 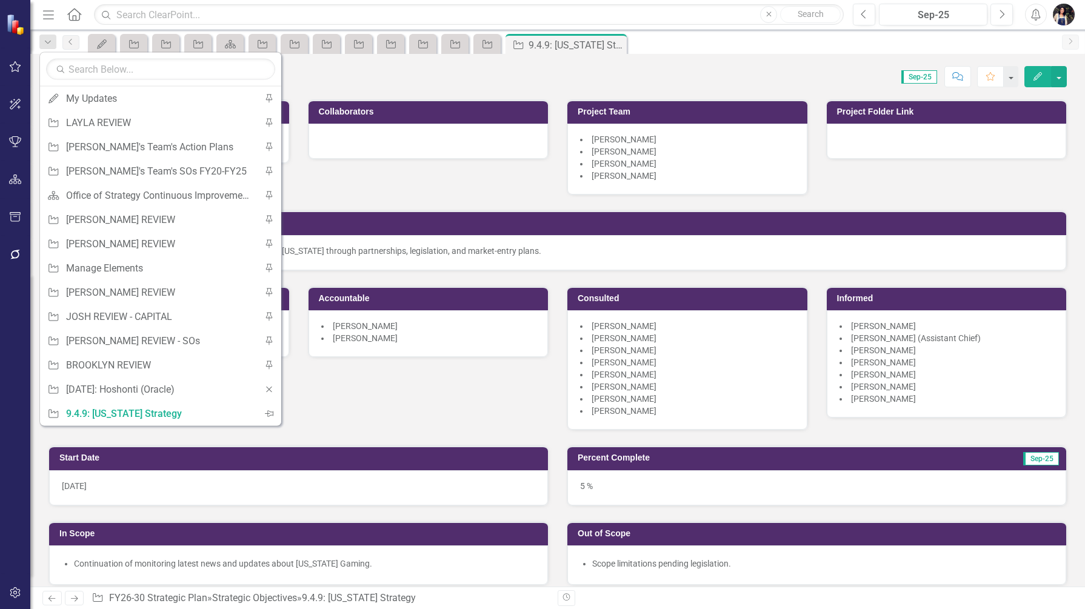 I want to click on div: BROOKLYN REVIEW, so click(x=158, y=365).